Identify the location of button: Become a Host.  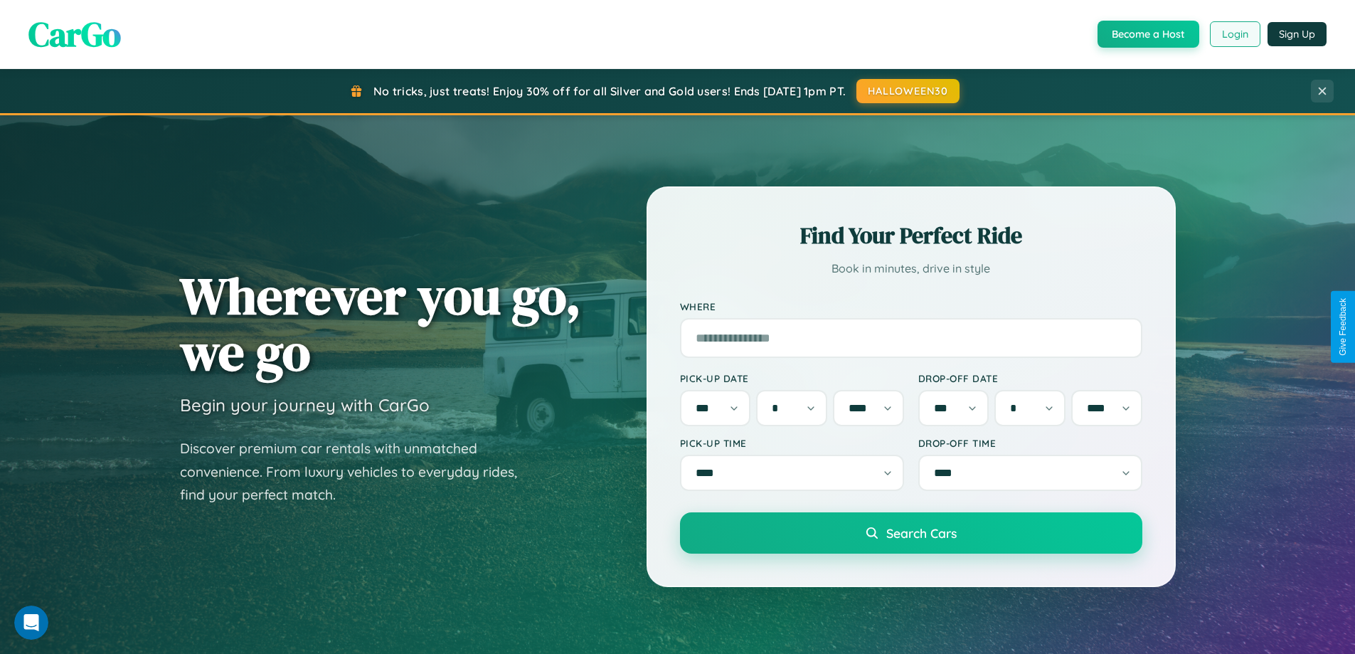
(1148, 34).